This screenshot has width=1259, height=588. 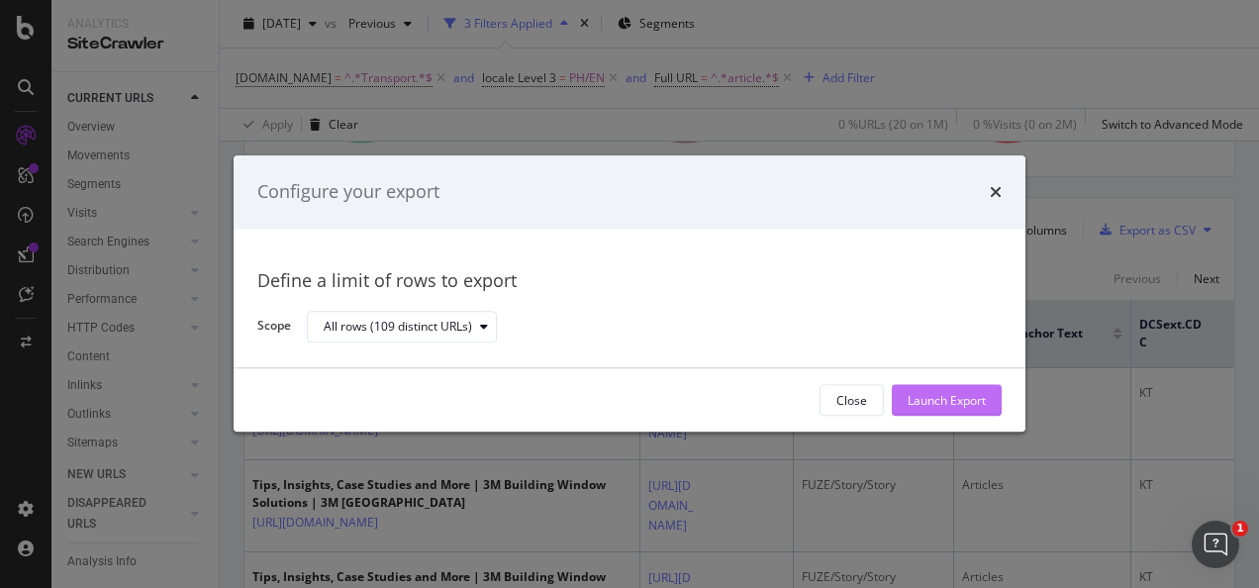 What do you see at coordinates (402, 327) in the screenshot?
I see `button: All rows (109 distinct URLs)` at bounding box center [402, 327].